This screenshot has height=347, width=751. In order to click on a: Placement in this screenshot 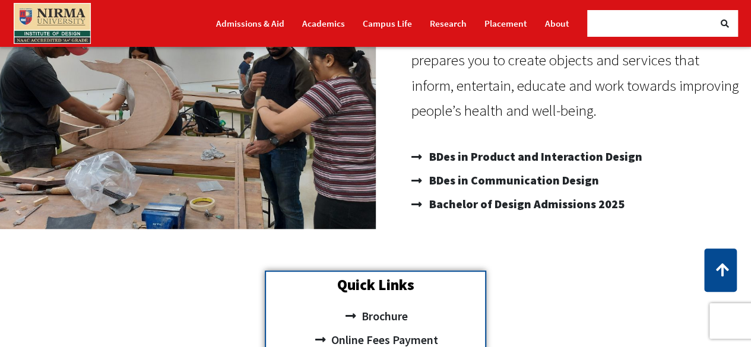, I will do `click(506, 23)`.